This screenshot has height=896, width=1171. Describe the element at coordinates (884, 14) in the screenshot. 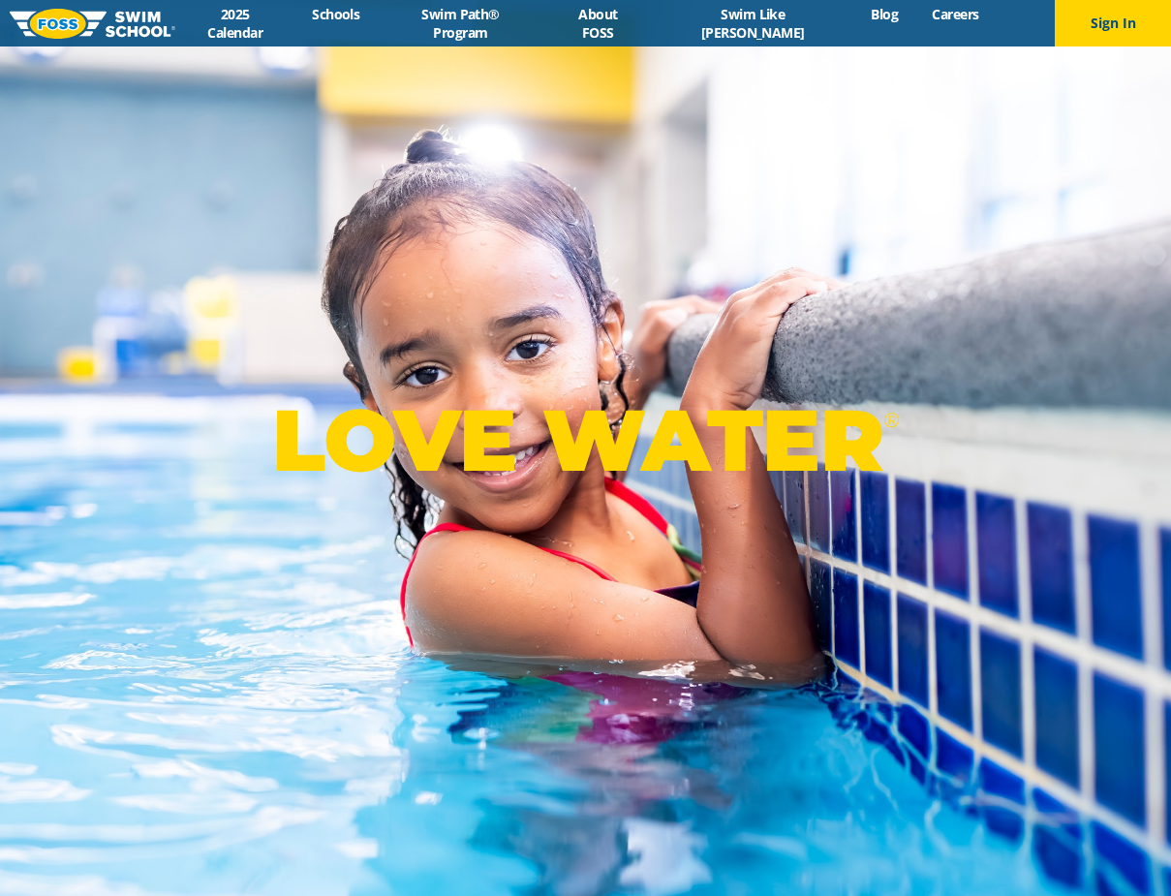

I see `a: Blog` at that location.